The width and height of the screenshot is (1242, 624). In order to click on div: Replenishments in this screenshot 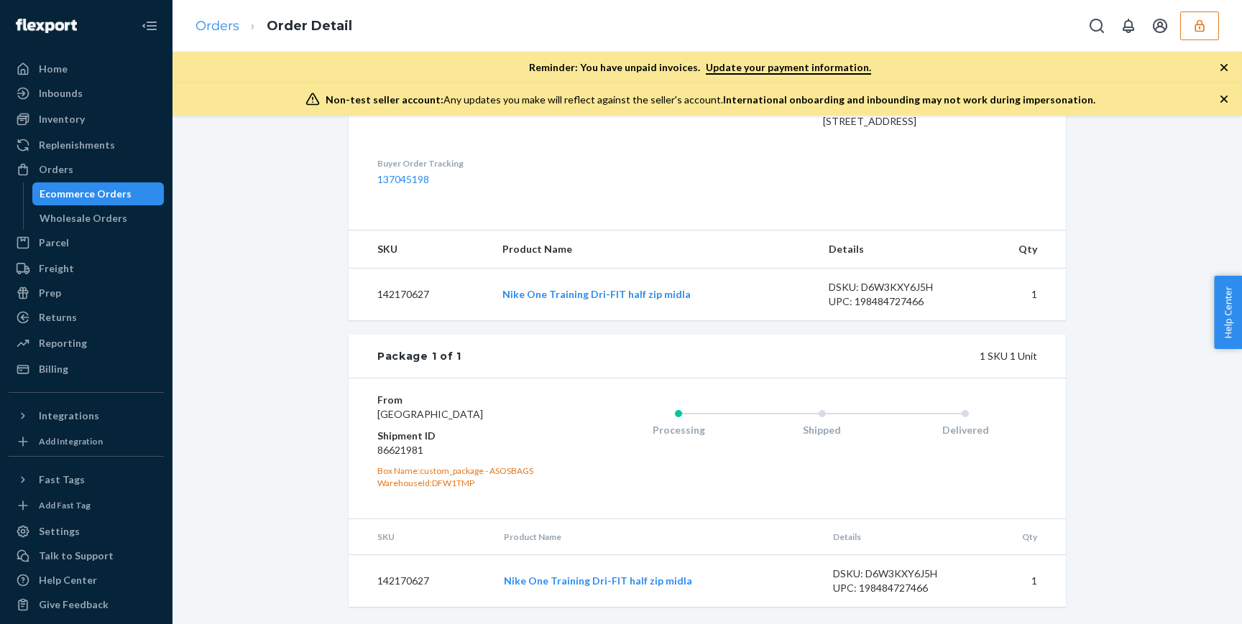, I will do `click(77, 145)`.